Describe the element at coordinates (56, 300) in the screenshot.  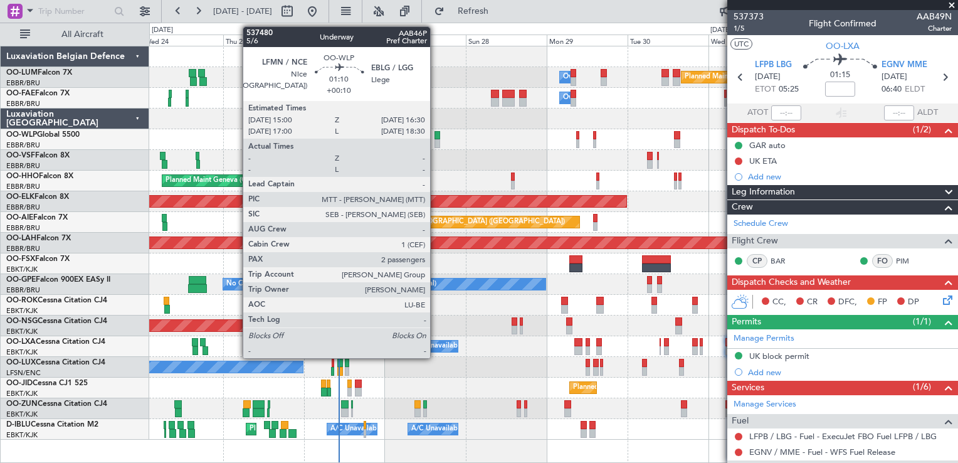
I see `a: OO-ROKCessna Citation CJ4` at that location.